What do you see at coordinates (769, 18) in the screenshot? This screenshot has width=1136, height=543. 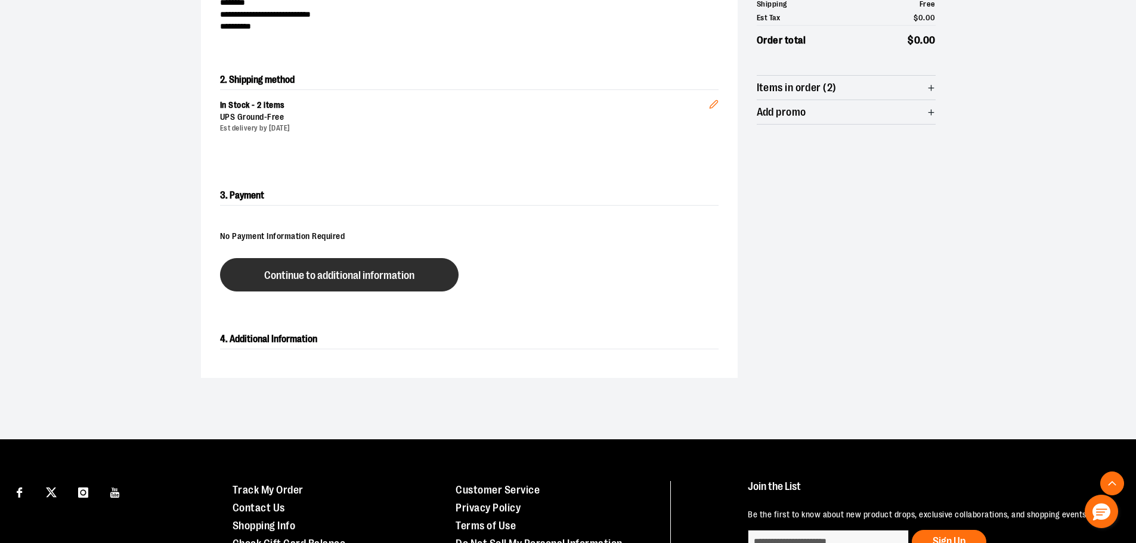 I see `span: Est Tax` at bounding box center [769, 18].